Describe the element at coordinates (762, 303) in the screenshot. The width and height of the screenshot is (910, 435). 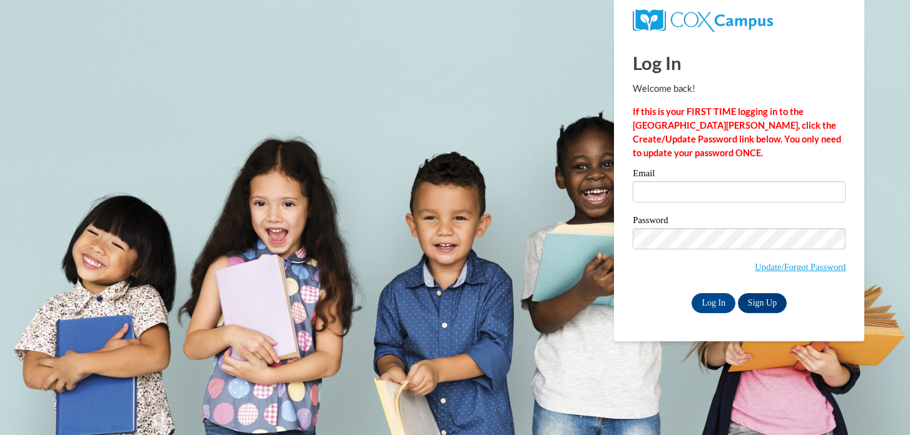
I see `a: Sign Up` at that location.